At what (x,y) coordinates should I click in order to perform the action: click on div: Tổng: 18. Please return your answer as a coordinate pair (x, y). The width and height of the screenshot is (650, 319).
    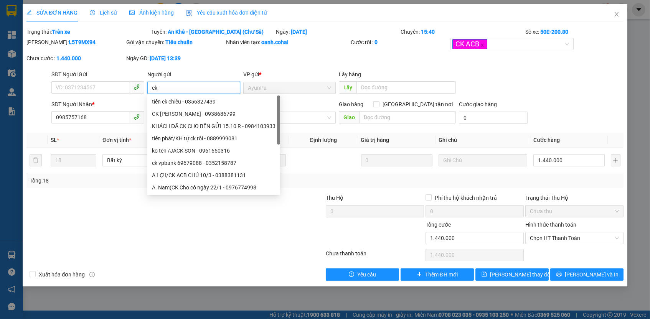
    Looking at the image, I should click on (140, 181).